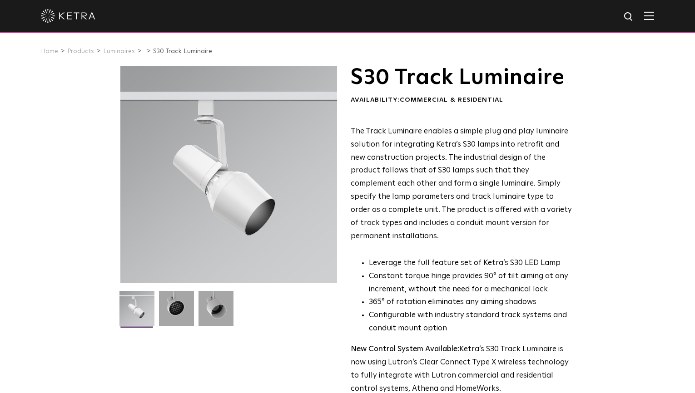  Describe the element at coordinates (461, 100) in the screenshot. I see `div: Availability:` at that location.